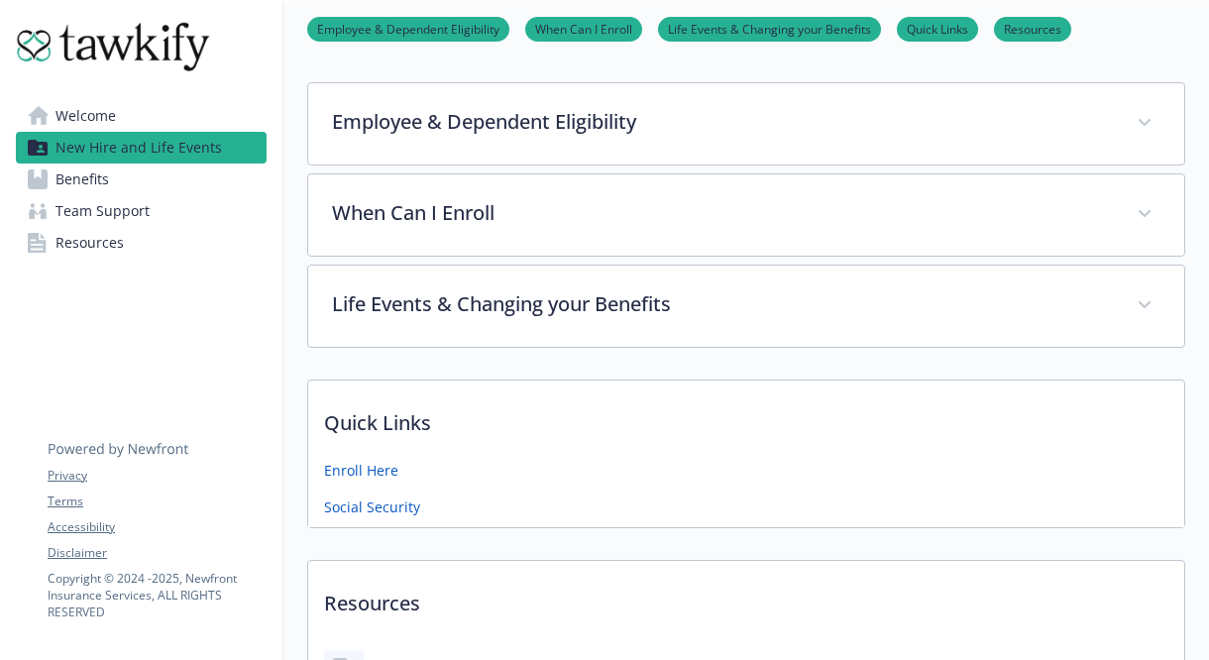 The image size is (1209, 660). Describe the element at coordinates (157, 527) in the screenshot. I see `a: Accessibility` at that location.